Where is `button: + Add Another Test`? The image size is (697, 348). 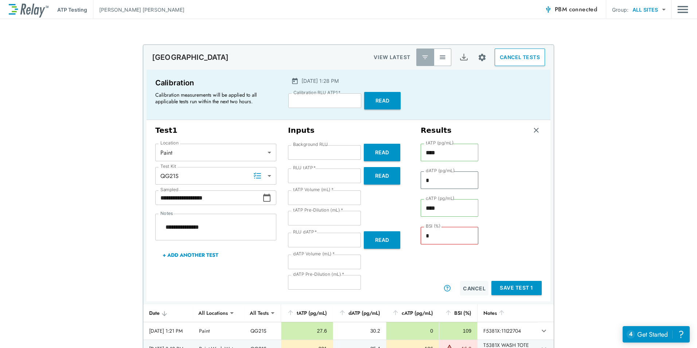
button: + Add Another Test is located at coordinates (190, 255).